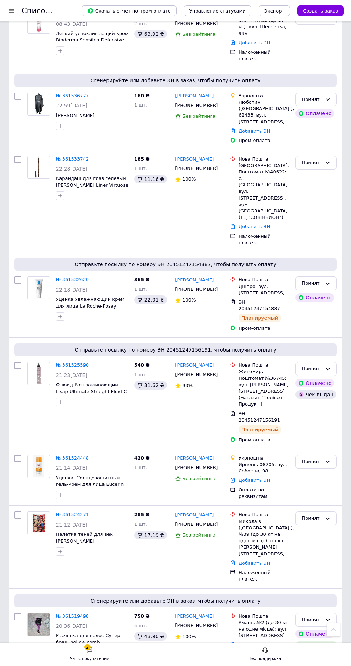  I want to click on span: Уценка. Солнцезащитный гель-крем для лица Eucerin Oil Control Dry Touch Face Sun SPF 50+, 50 мл (..., so click(92, 488).